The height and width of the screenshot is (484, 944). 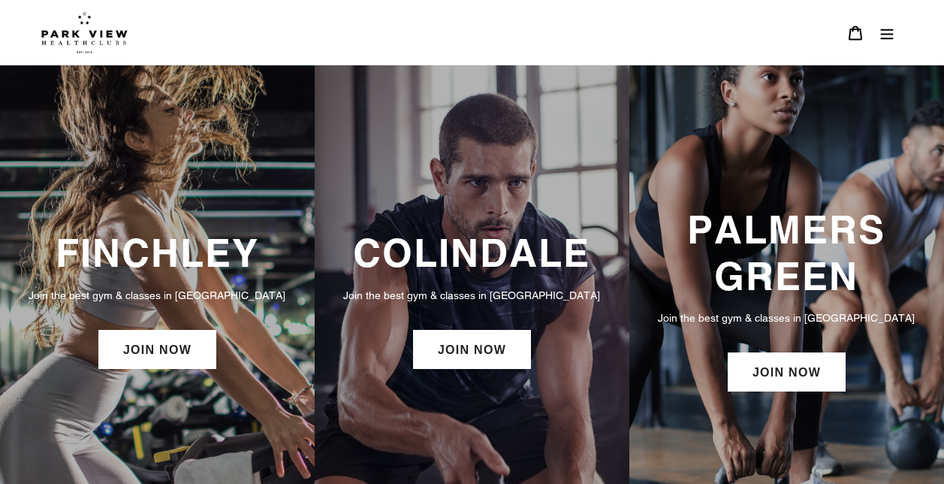 I want to click on a: JOIN NOW: Palmers Green Membership, so click(x=786, y=372).